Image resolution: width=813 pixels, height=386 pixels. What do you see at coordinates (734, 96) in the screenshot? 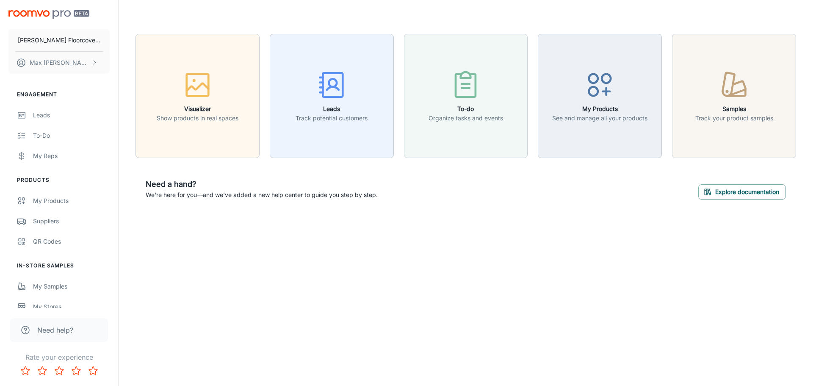
I see `button: SamplesTrack your product samples` at bounding box center [734, 96].